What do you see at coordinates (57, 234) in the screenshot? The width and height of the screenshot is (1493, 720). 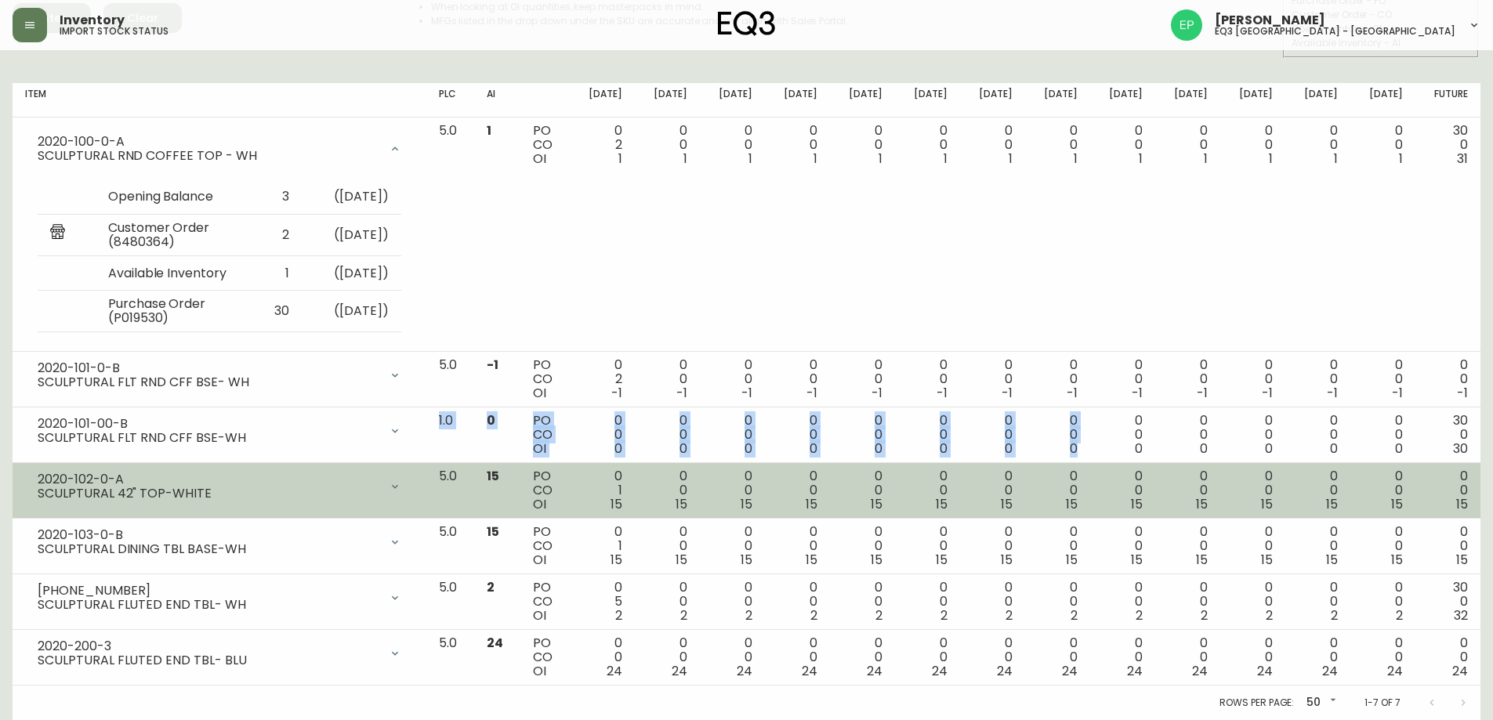 I see `img: retail_report.svg` at bounding box center [57, 234].